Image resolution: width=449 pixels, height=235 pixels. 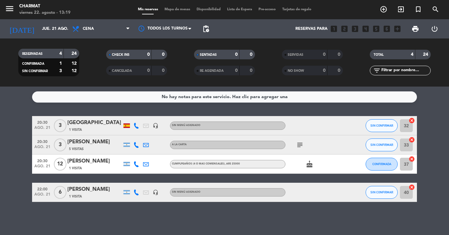 What do you see at coordinates (381, 164) in the screenshot?
I see `button: CONFIRMADA` at bounding box center [381, 164].